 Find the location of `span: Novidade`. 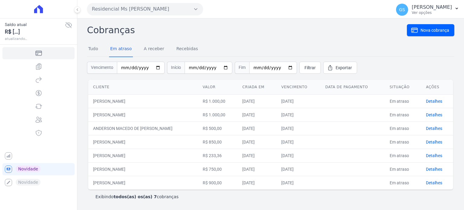

span: Novidade is located at coordinates (28, 169).